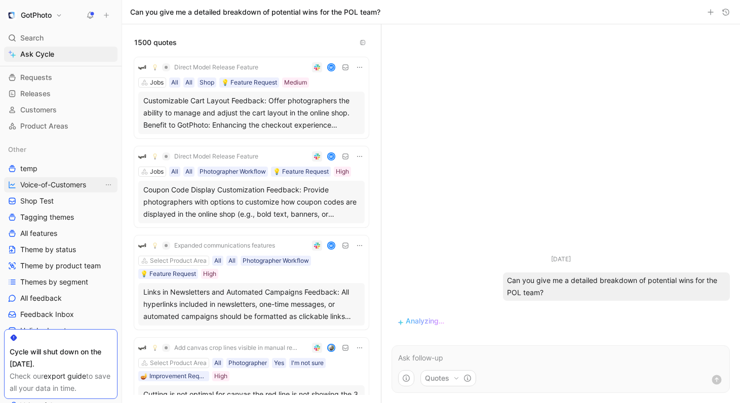 This screenshot has width=740, height=403. What do you see at coordinates (213, 246) in the screenshot?
I see `button: 💡Expanded communications features` at bounding box center [213, 246].